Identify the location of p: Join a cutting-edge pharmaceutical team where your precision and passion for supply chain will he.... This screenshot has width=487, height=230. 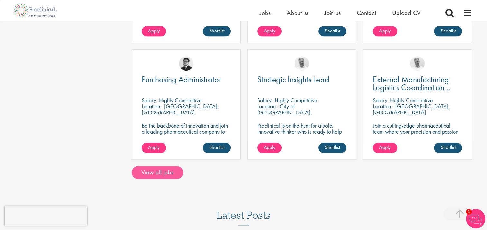
(417, 135).